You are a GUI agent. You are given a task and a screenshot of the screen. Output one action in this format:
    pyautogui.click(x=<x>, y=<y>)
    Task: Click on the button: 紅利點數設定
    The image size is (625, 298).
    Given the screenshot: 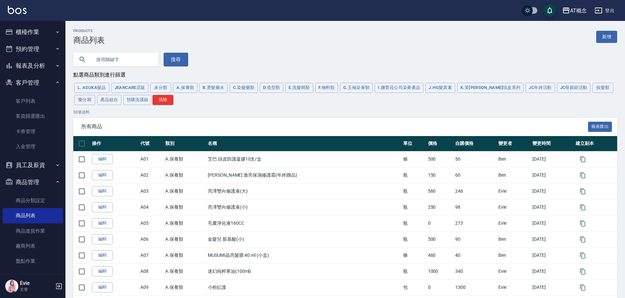 What is the action you would take?
    pyautogui.click(x=33, y=280)
    